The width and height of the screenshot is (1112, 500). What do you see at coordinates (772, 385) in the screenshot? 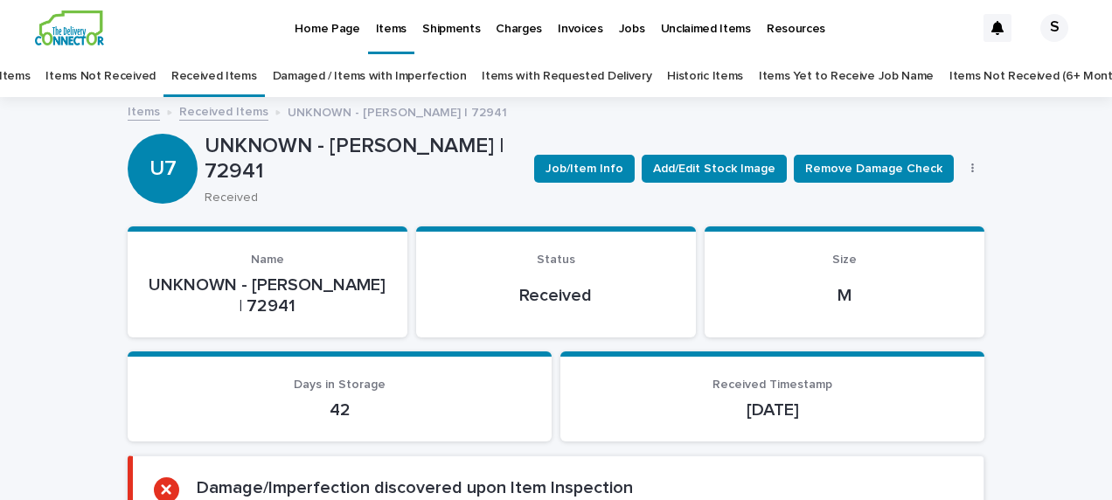
I see `span: Received Timestamp` at bounding box center [772, 385].